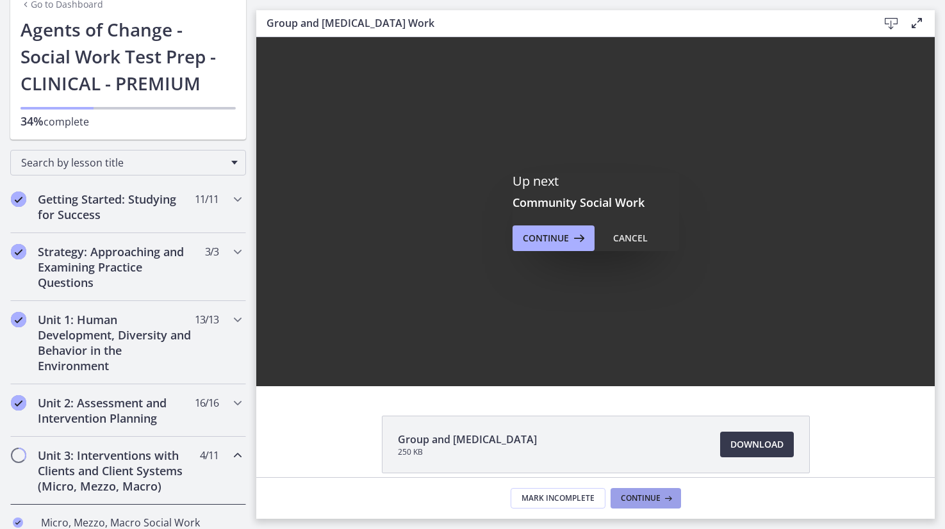 This screenshot has width=945, height=529. Describe the element at coordinates (630, 238) in the screenshot. I see `div: Cancel` at that location.